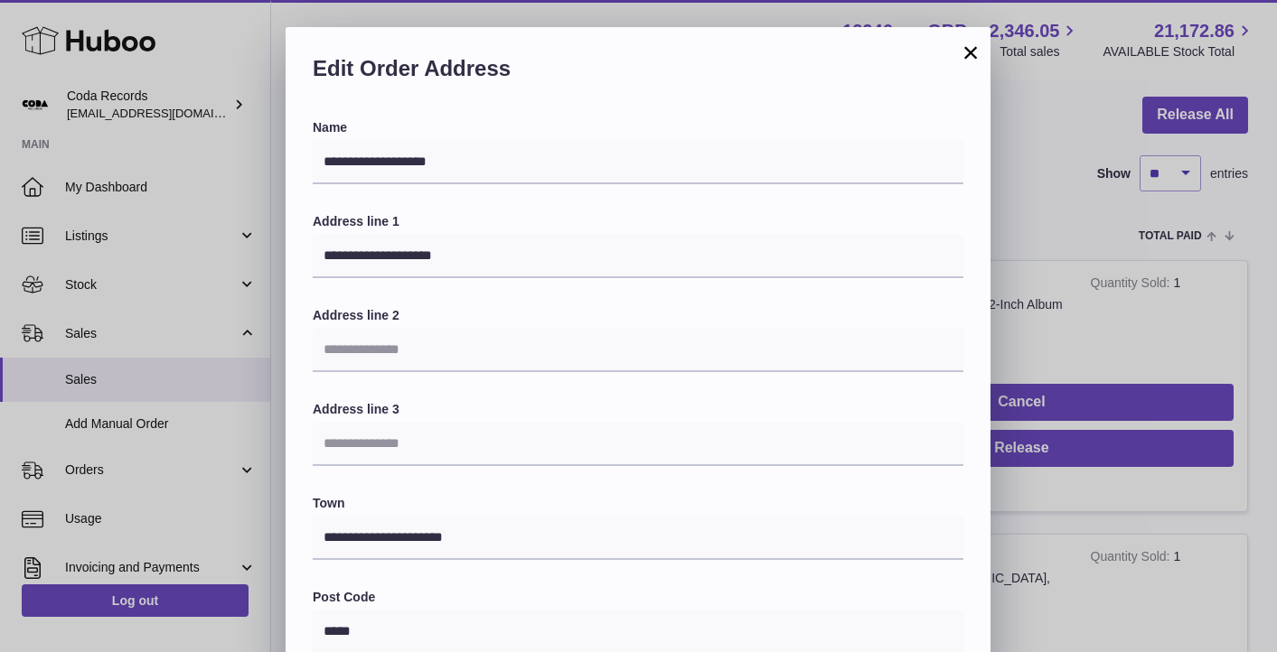 The image size is (1277, 652). What do you see at coordinates (638, 127) in the screenshot?
I see `label: Name` at bounding box center [638, 127].